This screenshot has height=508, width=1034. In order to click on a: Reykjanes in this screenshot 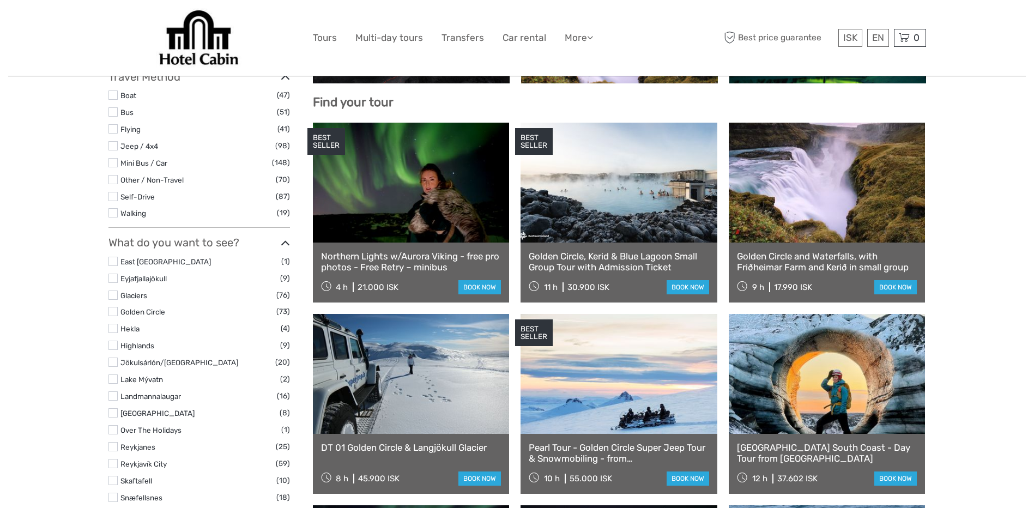, I will do `click(138, 447)`.